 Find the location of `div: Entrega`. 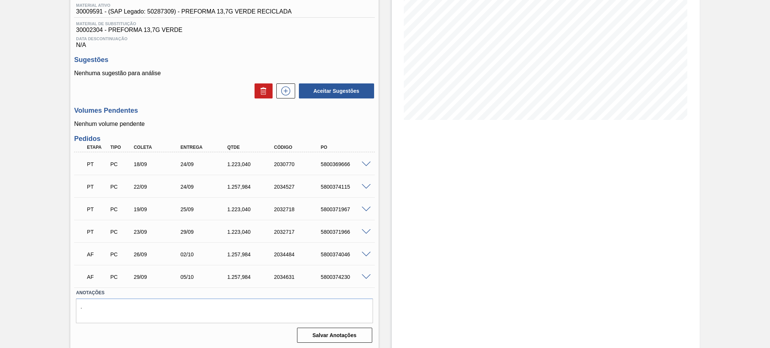

div: Entrega is located at coordinates (205, 147).